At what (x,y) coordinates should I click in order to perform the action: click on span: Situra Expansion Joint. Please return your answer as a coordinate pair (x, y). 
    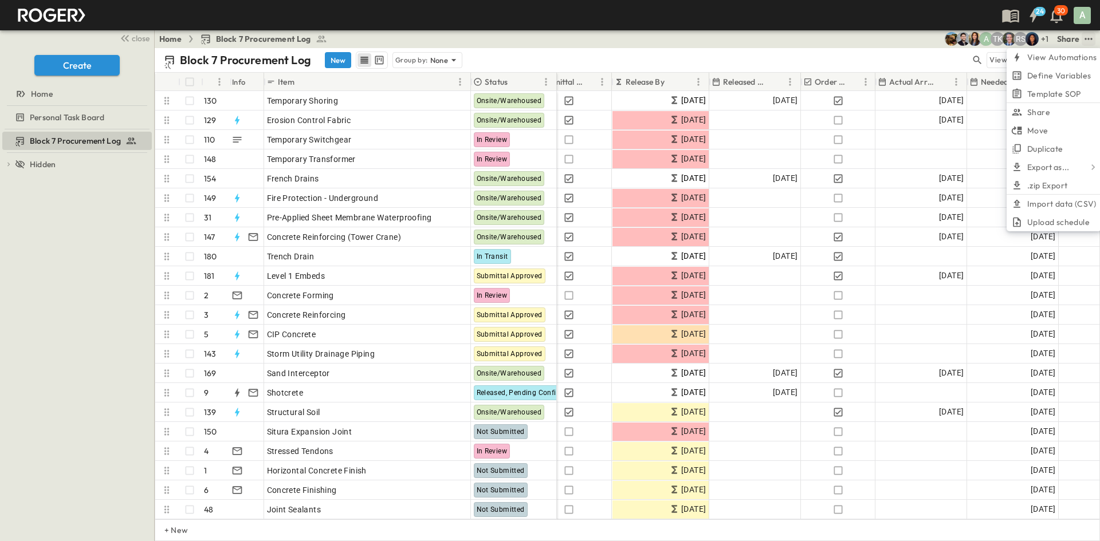
    Looking at the image, I should click on (309, 432).